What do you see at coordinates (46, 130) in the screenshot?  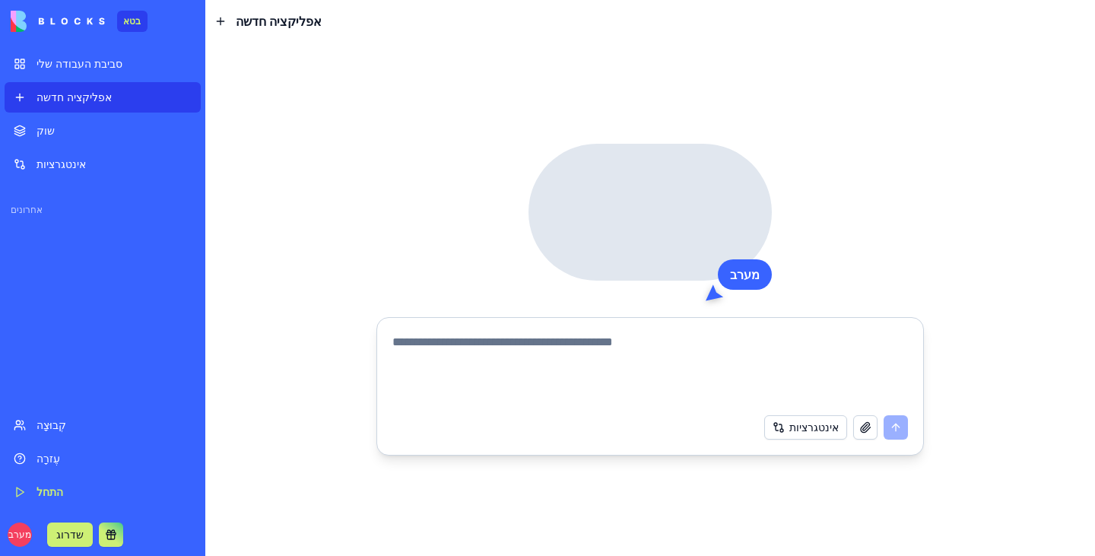 I see `font: שוק` at bounding box center [46, 130].